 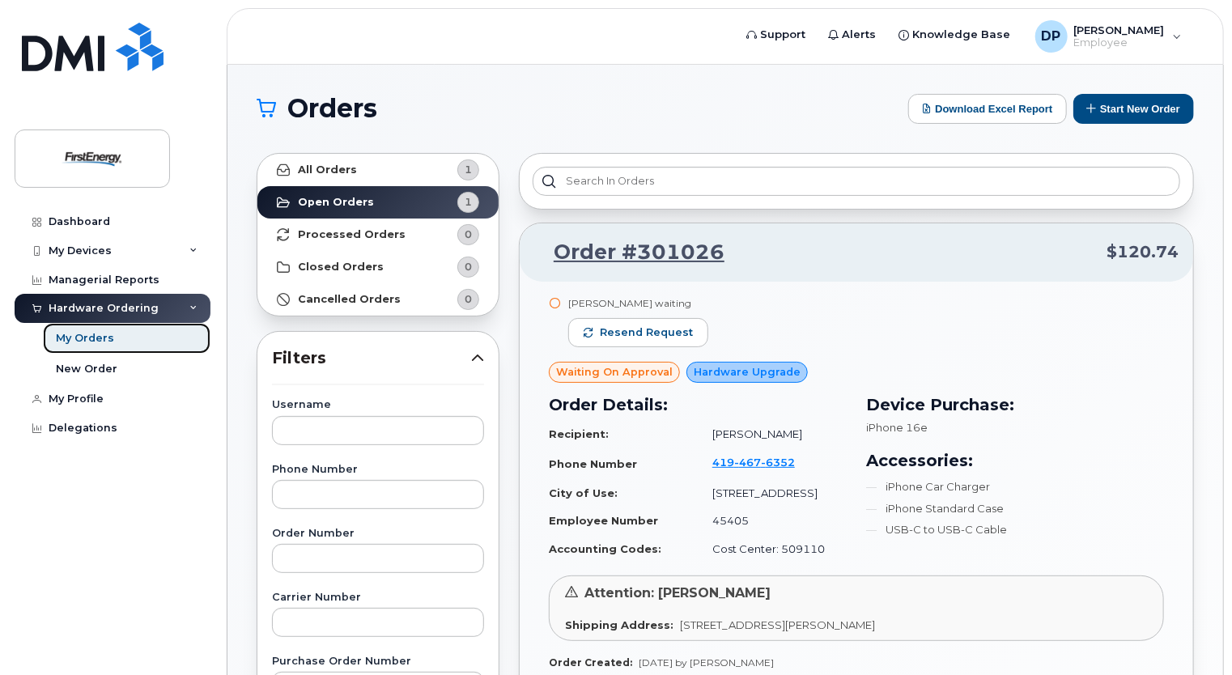 I want to click on span: Orders, so click(x=332, y=108).